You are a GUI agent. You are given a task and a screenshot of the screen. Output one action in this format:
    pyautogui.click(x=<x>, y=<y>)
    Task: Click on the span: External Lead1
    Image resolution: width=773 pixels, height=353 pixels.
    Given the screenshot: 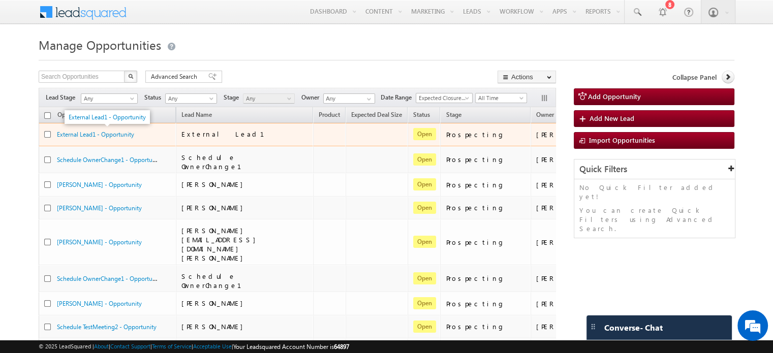 What is the action you would take?
    pyautogui.click(x=229, y=134)
    